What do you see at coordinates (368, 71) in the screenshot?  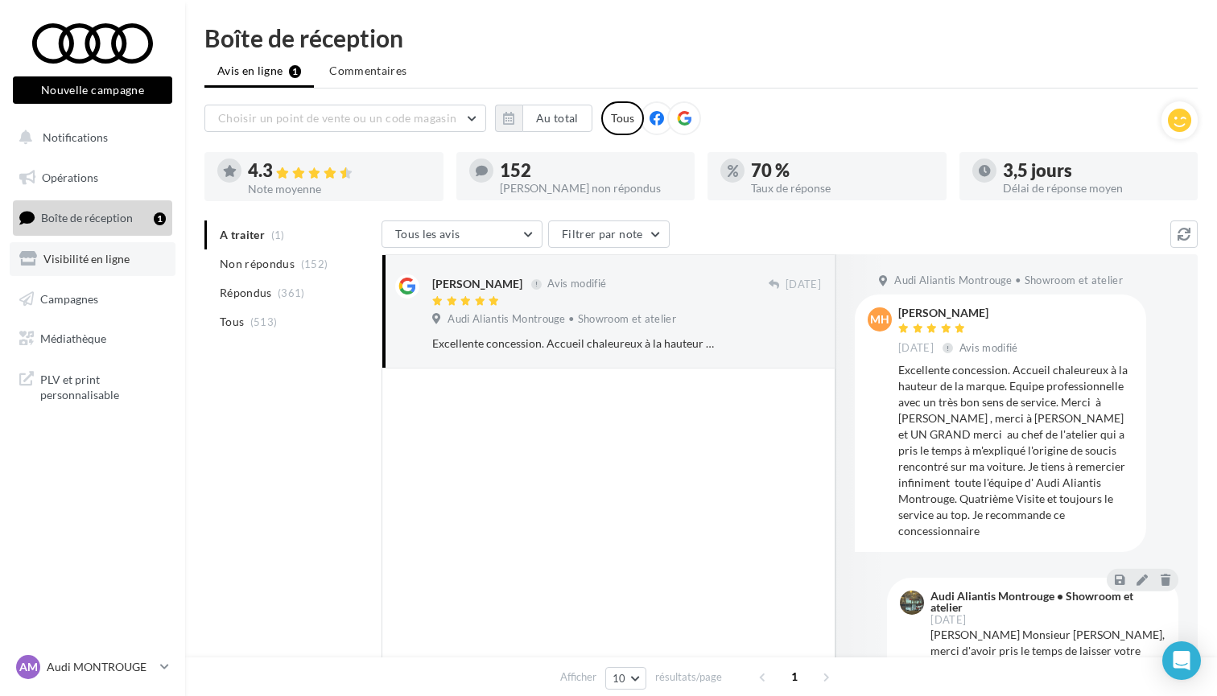 I see `span: Commentaires` at bounding box center [368, 71].